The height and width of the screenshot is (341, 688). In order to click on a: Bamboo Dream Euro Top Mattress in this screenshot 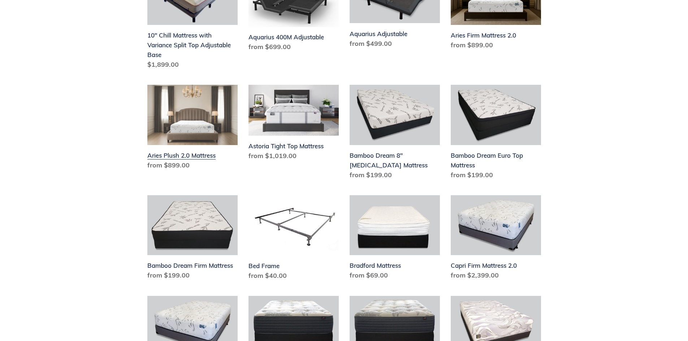, I will do `click(496, 134)`.